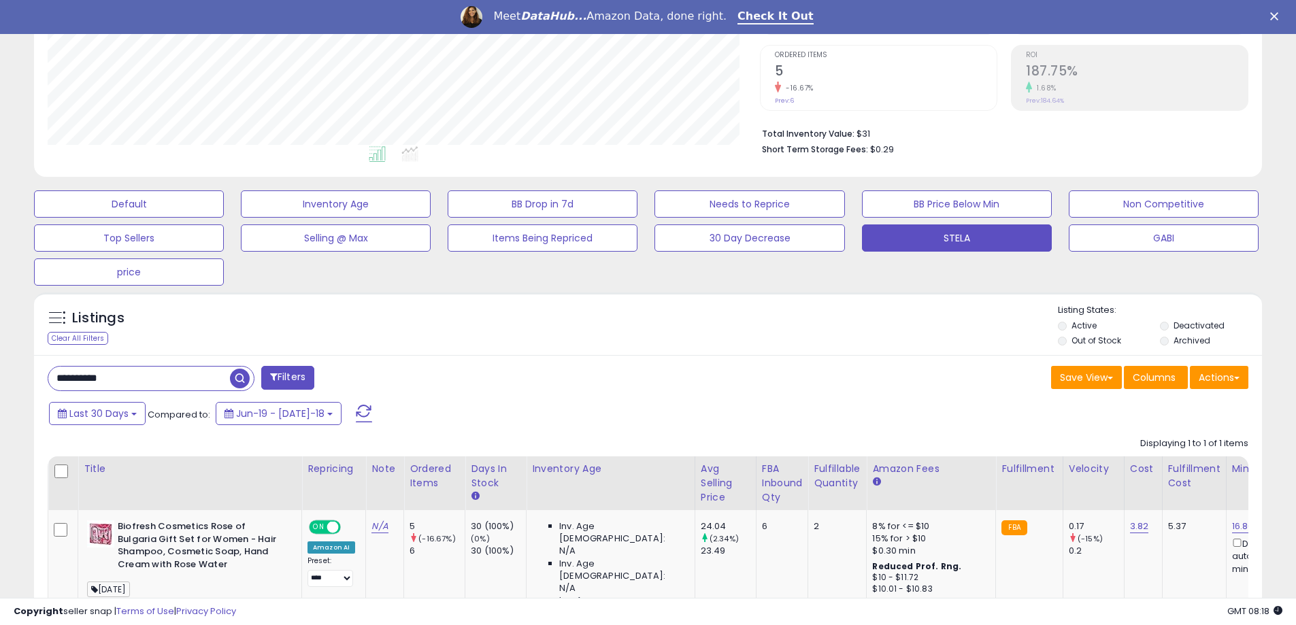 The width and height of the screenshot is (1296, 625). I want to click on div: Amazon Fees, so click(931, 469).